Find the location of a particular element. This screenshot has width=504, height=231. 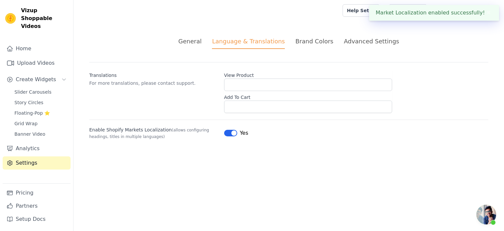

button: Yes is located at coordinates (236, 133).